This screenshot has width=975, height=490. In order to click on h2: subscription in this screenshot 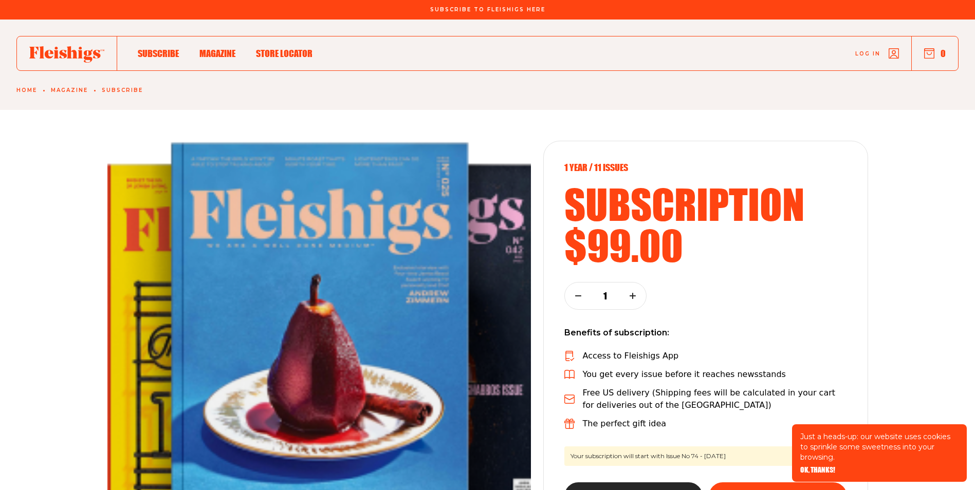, I will do `click(706, 204)`.